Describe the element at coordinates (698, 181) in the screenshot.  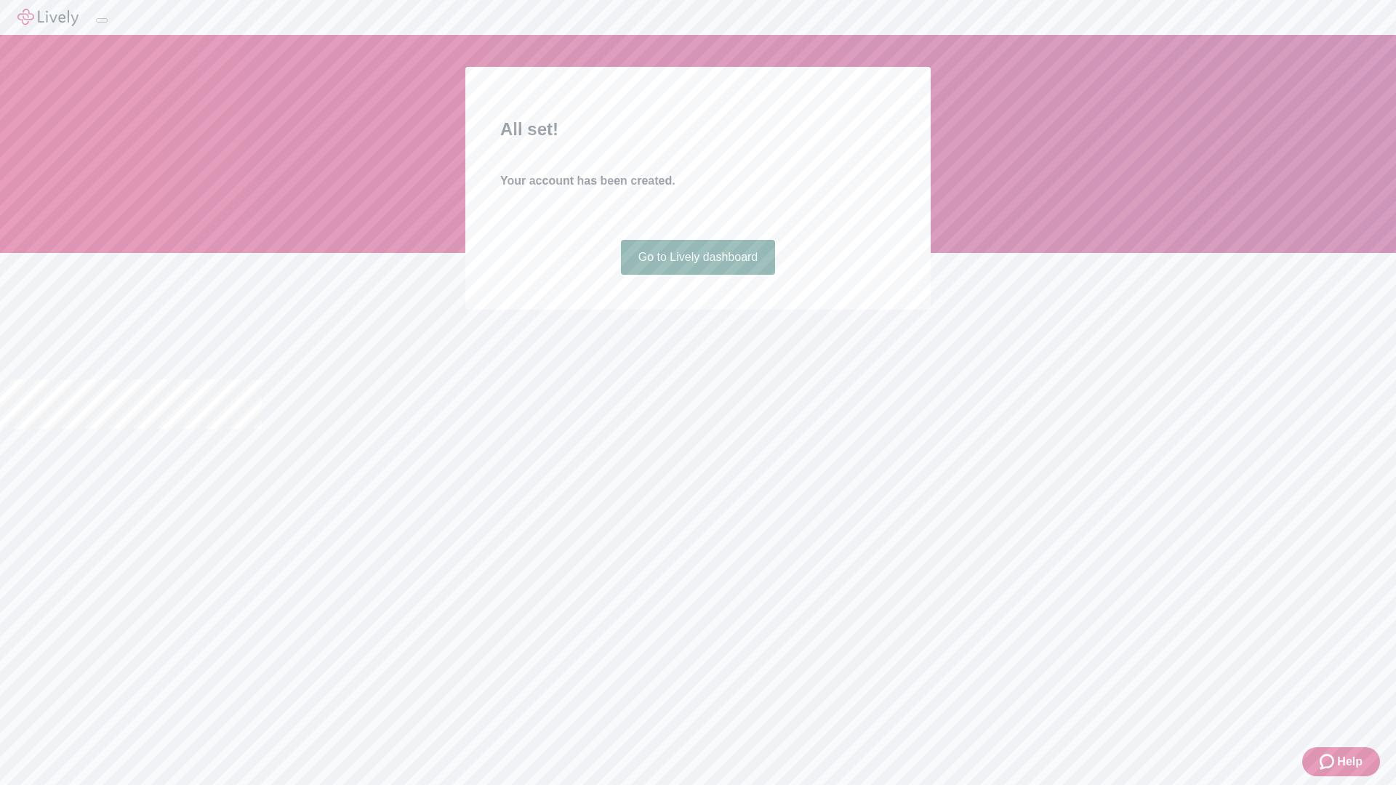
I see `h4: Your account has been created.` at that location.